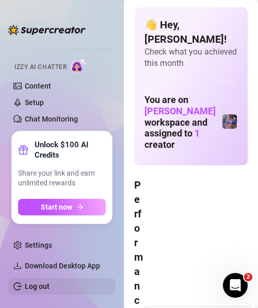 The height and width of the screenshot is (308, 258). Describe the element at coordinates (80, 207) in the screenshot. I see `span: arrow-right` at that location.